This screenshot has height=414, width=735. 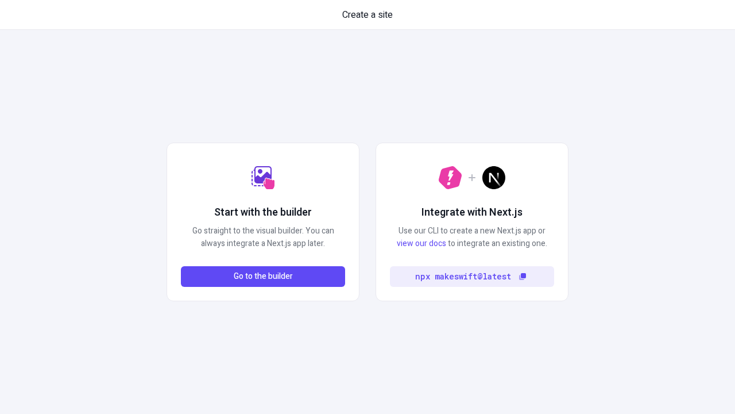 I want to click on a: view our docs, so click(x=422, y=243).